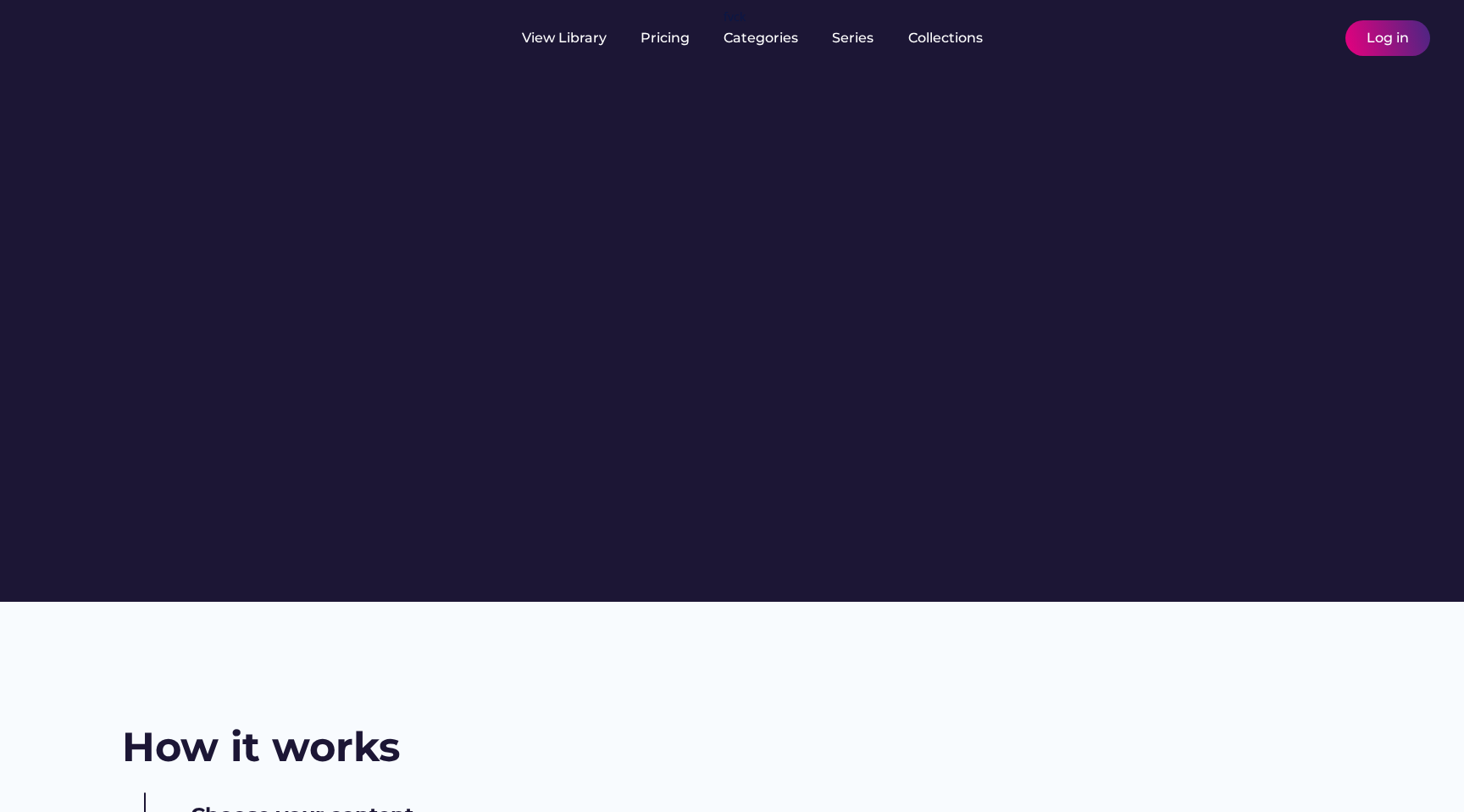 Image resolution: width=1464 pixels, height=812 pixels. What do you see at coordinates (761, 38) in the screenshot?
I see `div: Categories` at bounding box center [761, 38].